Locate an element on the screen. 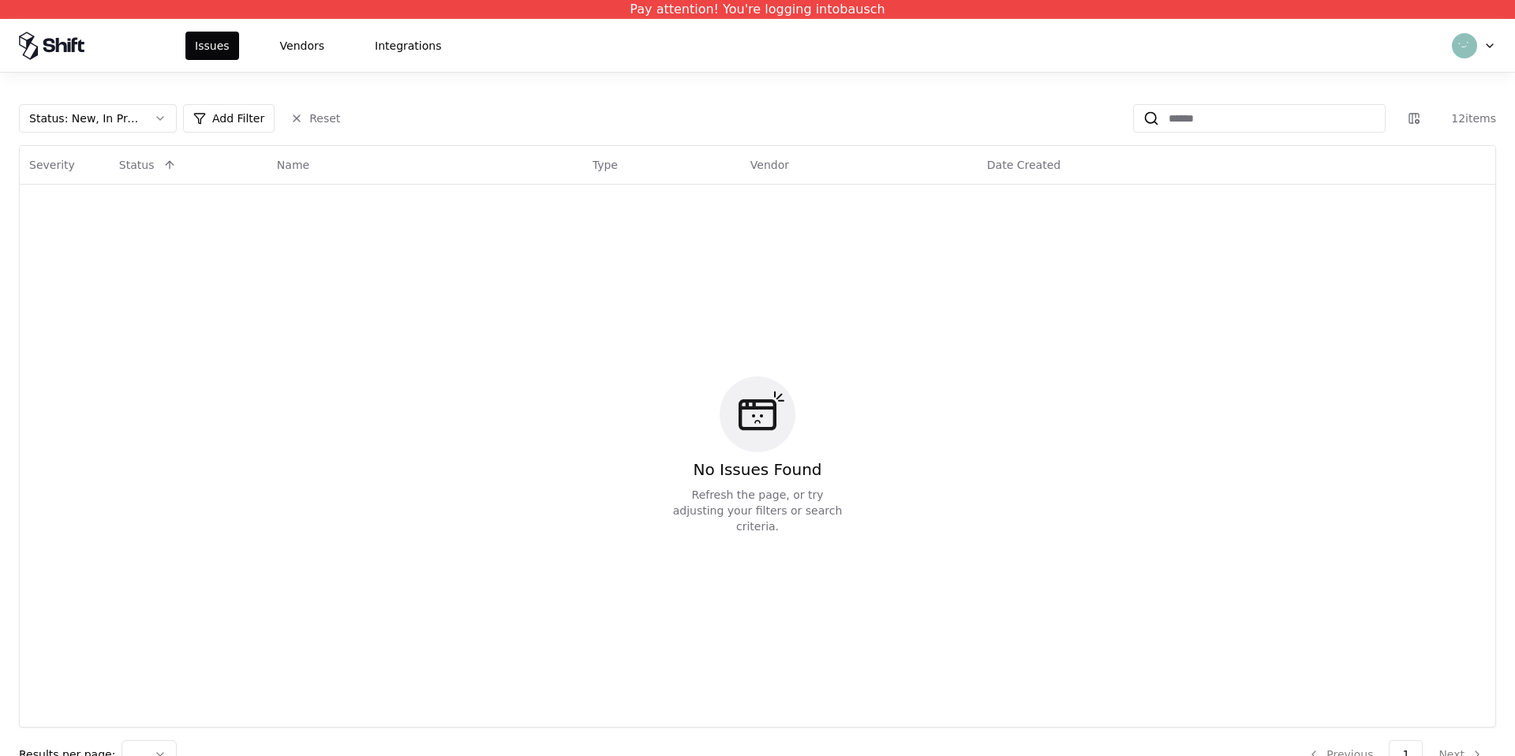  button: Add Filter is located at coordinates (229, 118).